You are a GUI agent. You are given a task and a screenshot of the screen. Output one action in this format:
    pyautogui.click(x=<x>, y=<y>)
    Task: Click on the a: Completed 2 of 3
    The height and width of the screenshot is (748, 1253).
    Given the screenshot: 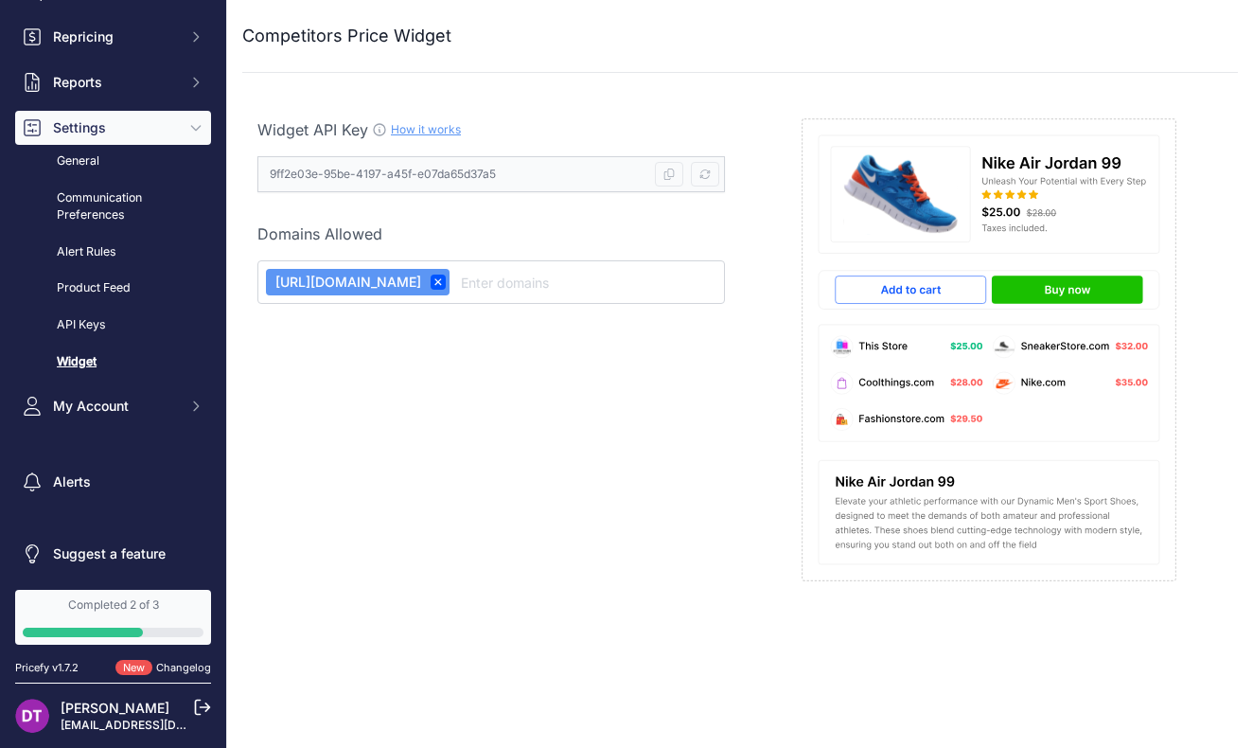 What is the action you would take?
    pyautogui.click(x=113, y=617)
    